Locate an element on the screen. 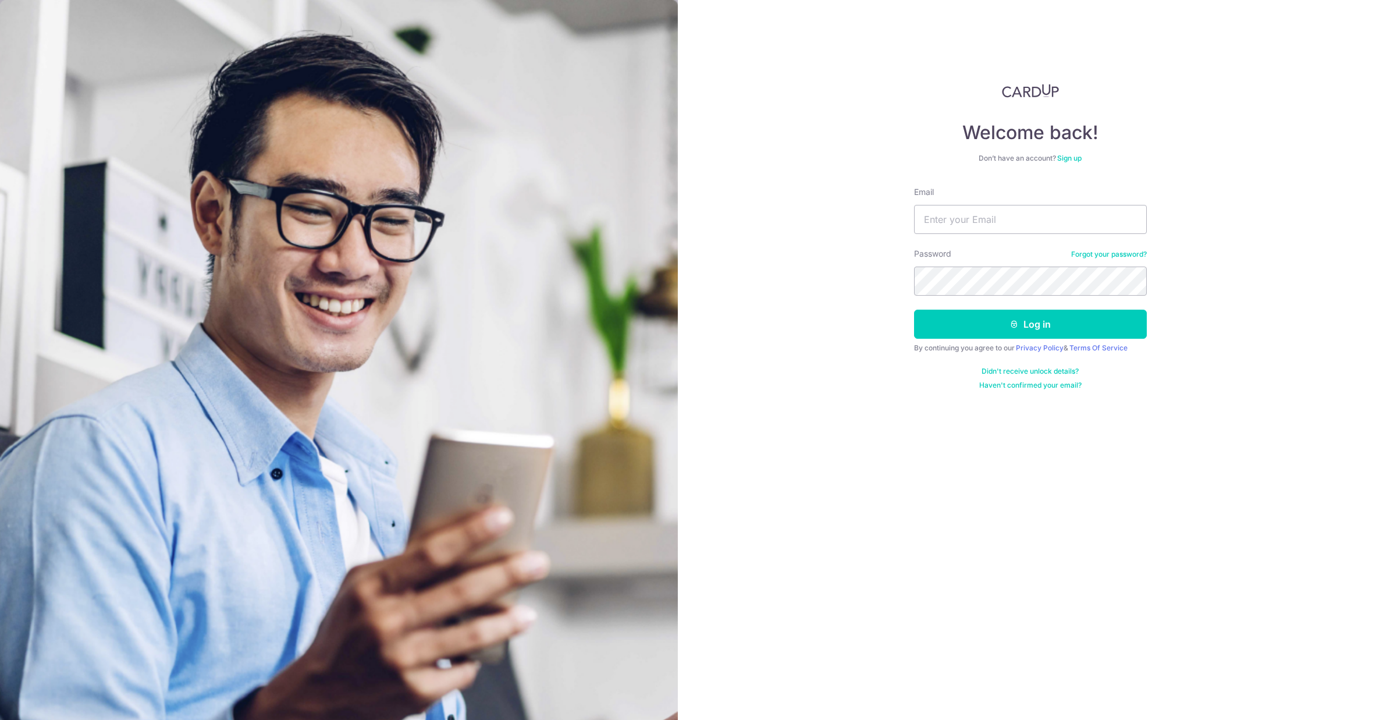 This screenshot has width=1383, height=720. div: Don’t have an account? is located at coordinates (1030, 158).